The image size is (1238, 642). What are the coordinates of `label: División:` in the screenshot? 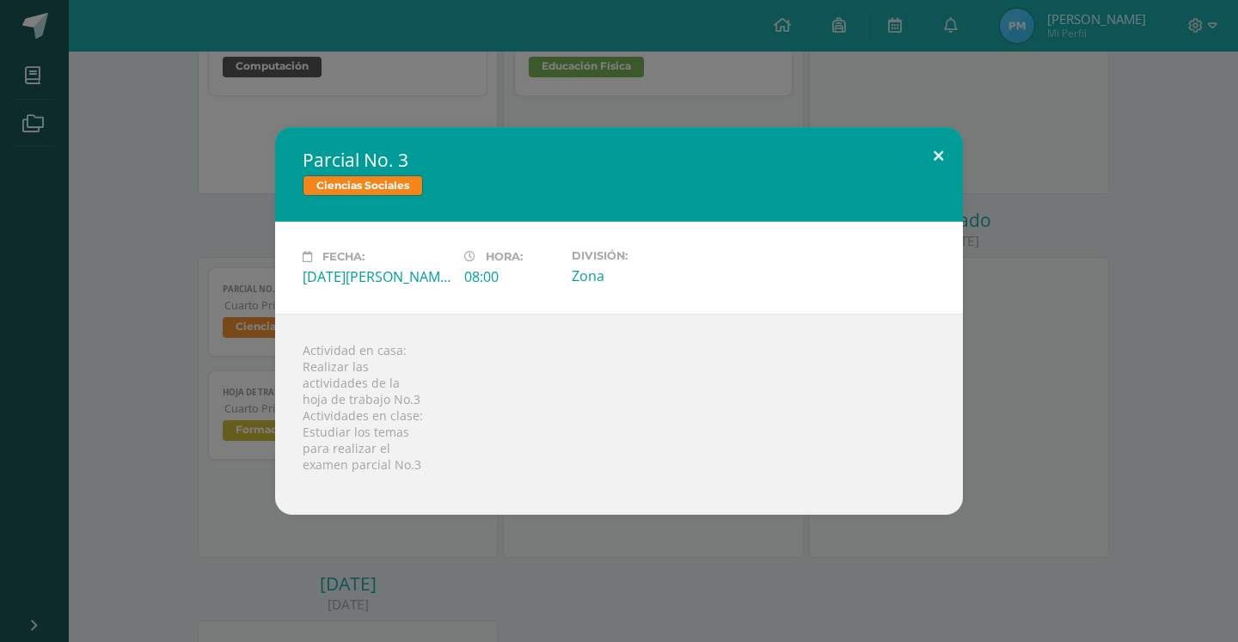 It's located at (646, 255).